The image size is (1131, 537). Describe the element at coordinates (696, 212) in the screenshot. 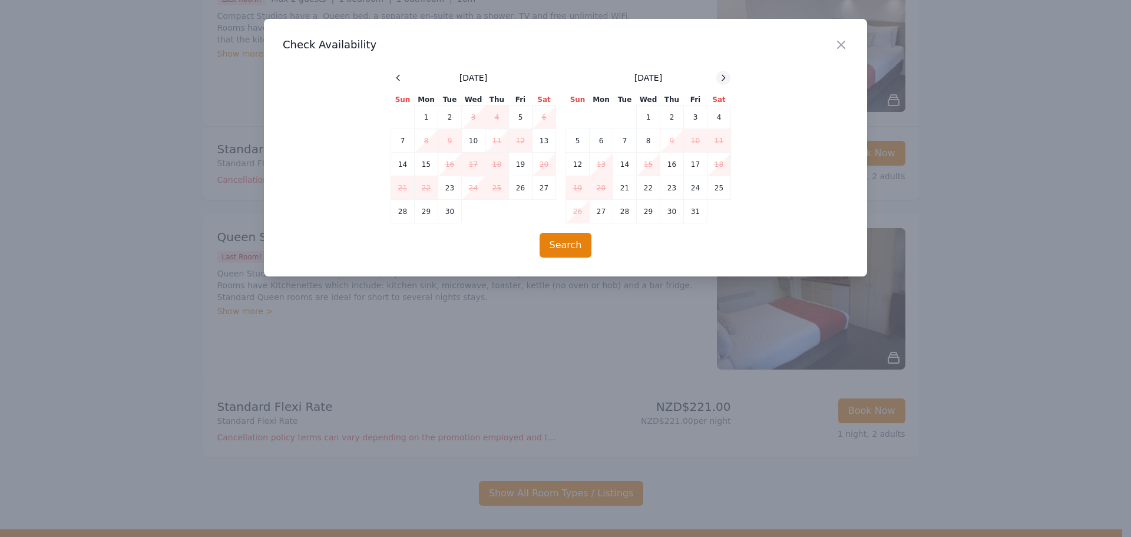

I see `td: 31` at that location.